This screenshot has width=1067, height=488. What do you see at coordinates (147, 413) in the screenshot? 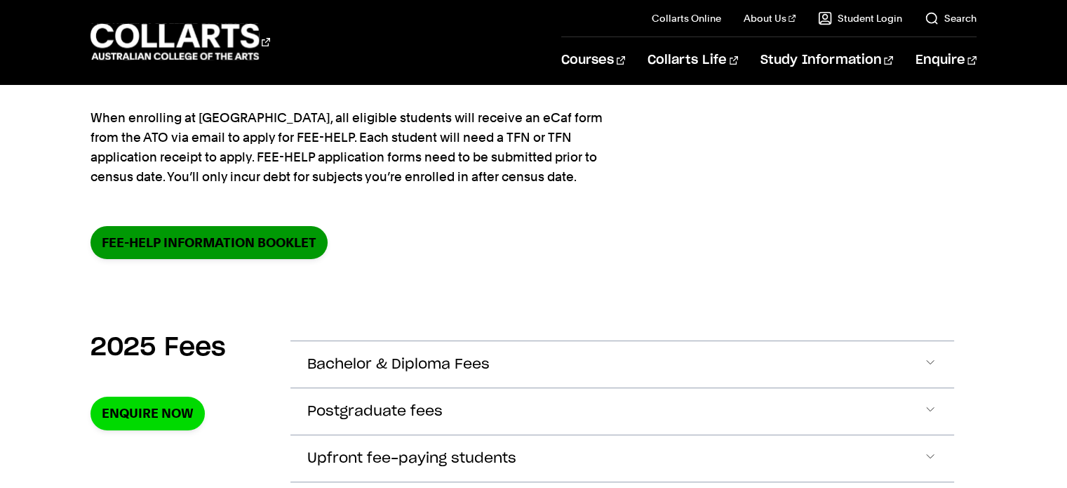
I see `a: Enquire Now` at bounding box center [147, 413].